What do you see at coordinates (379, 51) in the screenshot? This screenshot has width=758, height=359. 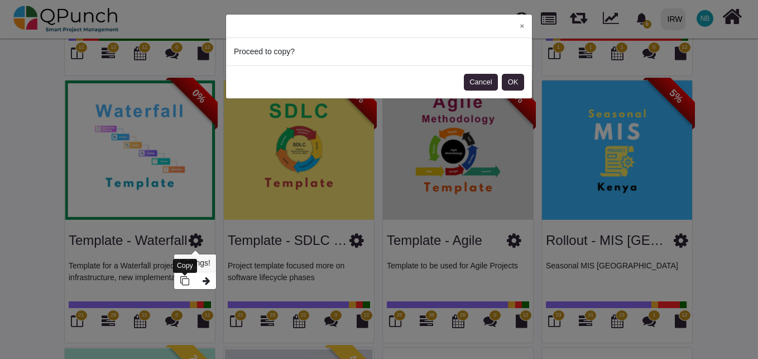 I see `div: Proceed to copy?` at bounding box center [379, 51].